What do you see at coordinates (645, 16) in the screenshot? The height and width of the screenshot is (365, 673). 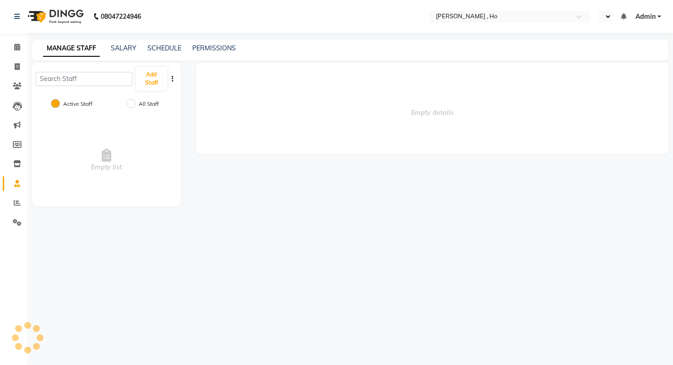 I see `span: Admin` at bounding box center [645, 16].